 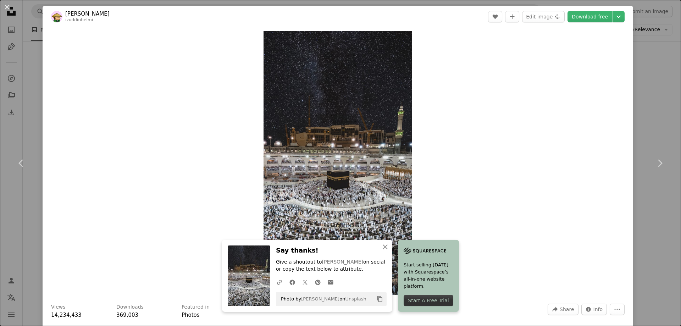 What do you see at coordinates (338, 163) in the screenshot?
I see `button: Zoom in on this image` at bounding box center [338, 163].